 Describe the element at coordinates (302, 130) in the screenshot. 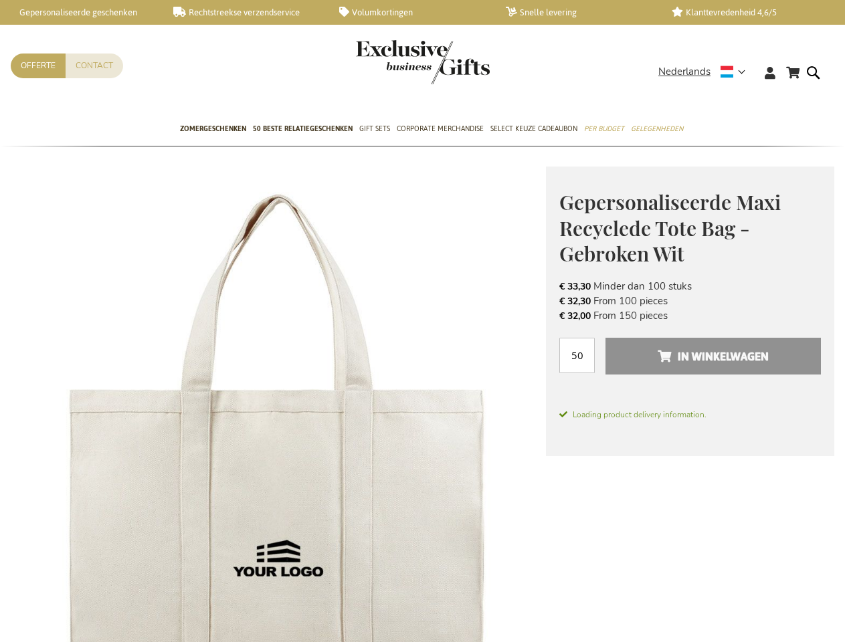

I see `a: 50 beste relatiegeschenken` at that location.